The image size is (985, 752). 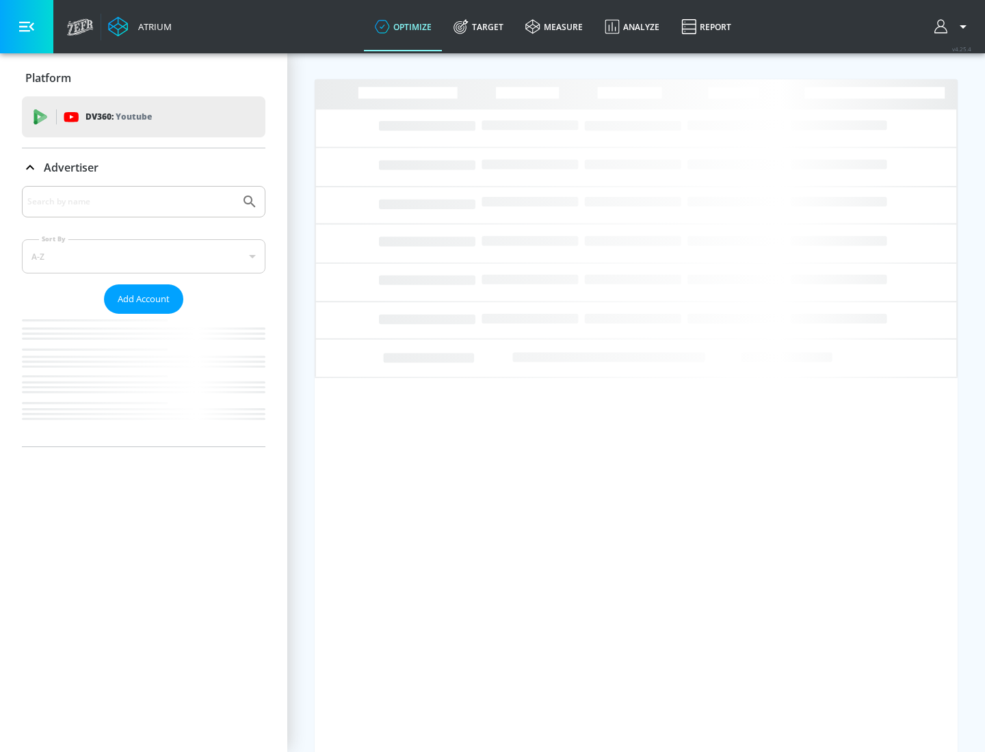 I want to click on label: Sort By, so click(x=53, y=239).